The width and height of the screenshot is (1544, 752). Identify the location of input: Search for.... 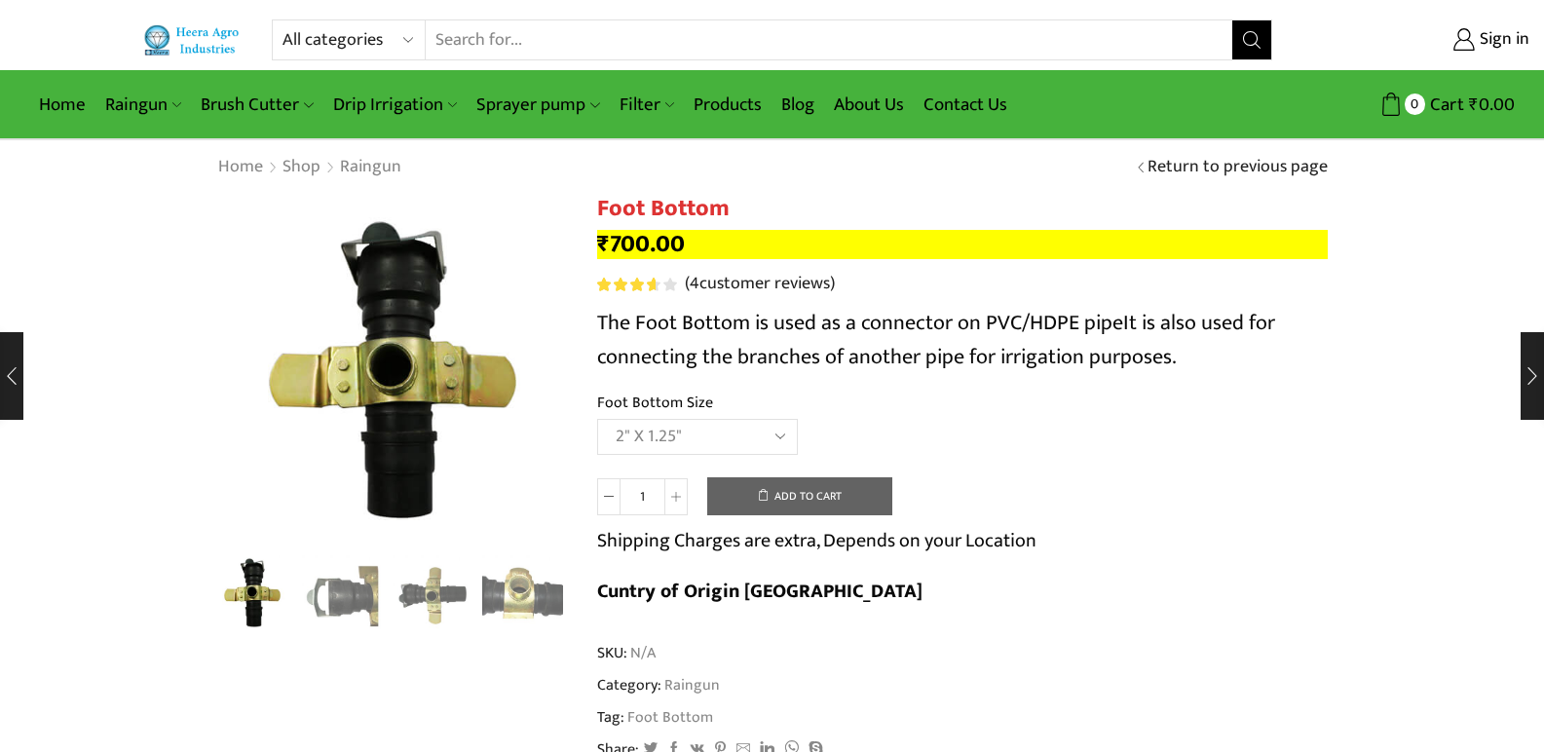
(828, 40).